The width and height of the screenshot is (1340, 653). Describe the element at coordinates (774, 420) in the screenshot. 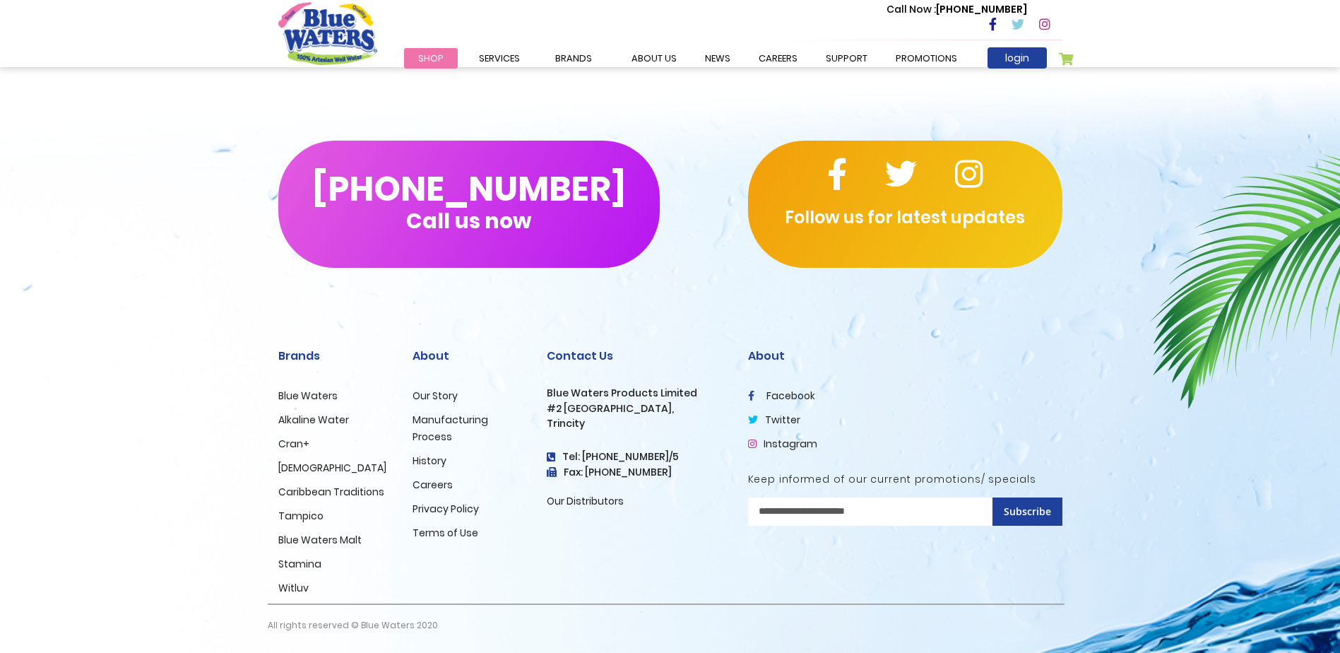

I see `a: twitter` at that location.